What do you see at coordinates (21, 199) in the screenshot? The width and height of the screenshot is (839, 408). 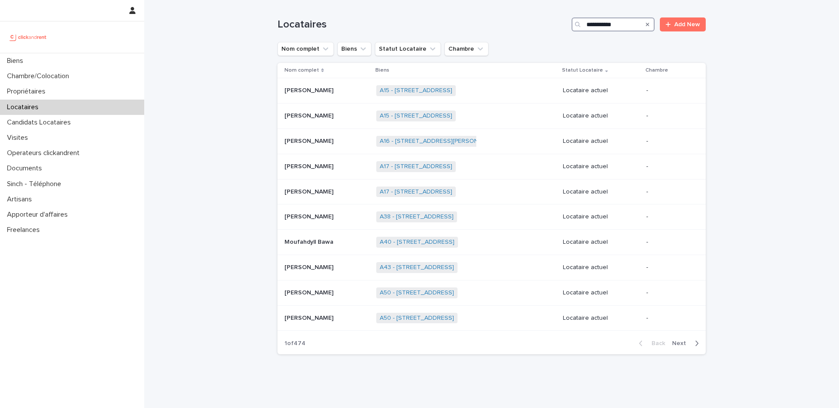 I see `p: Artisans` at bounding box center [21, 199].